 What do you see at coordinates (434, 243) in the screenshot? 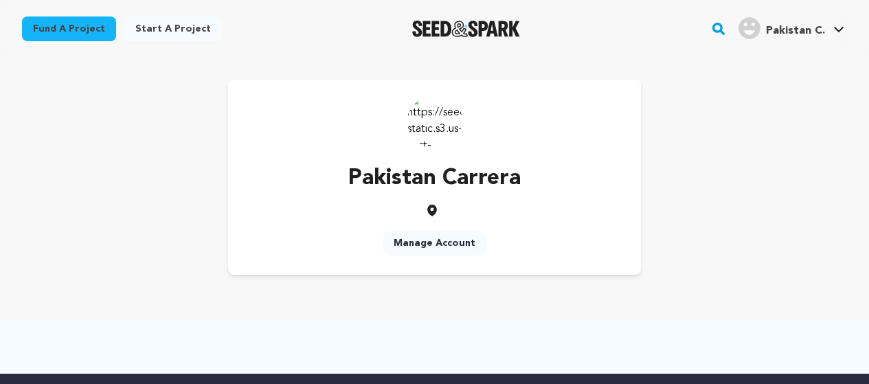
I see `a: Manage Account` at bounding box center [434, 243].